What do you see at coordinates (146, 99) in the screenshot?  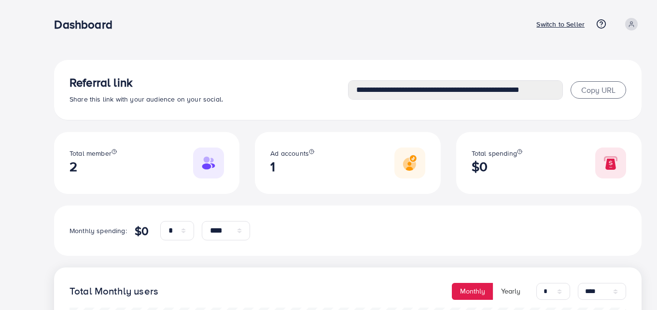 I see `span: Share this link with your audience on your social.` at bounding box center [146, 99].